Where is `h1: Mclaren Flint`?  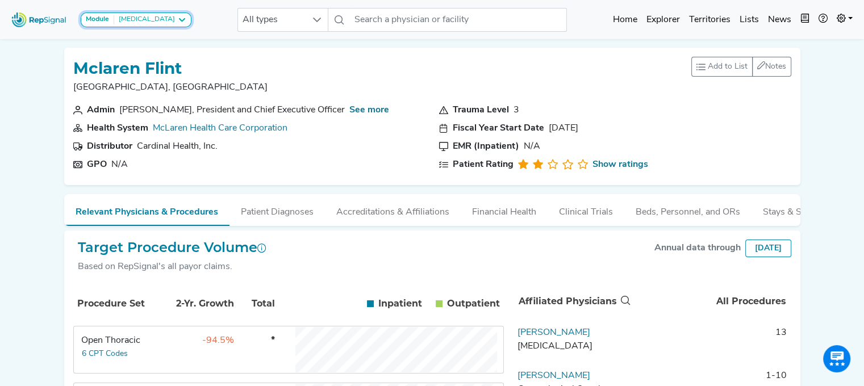
h1: Mclaren Flint is located at coordinates (170, 69).